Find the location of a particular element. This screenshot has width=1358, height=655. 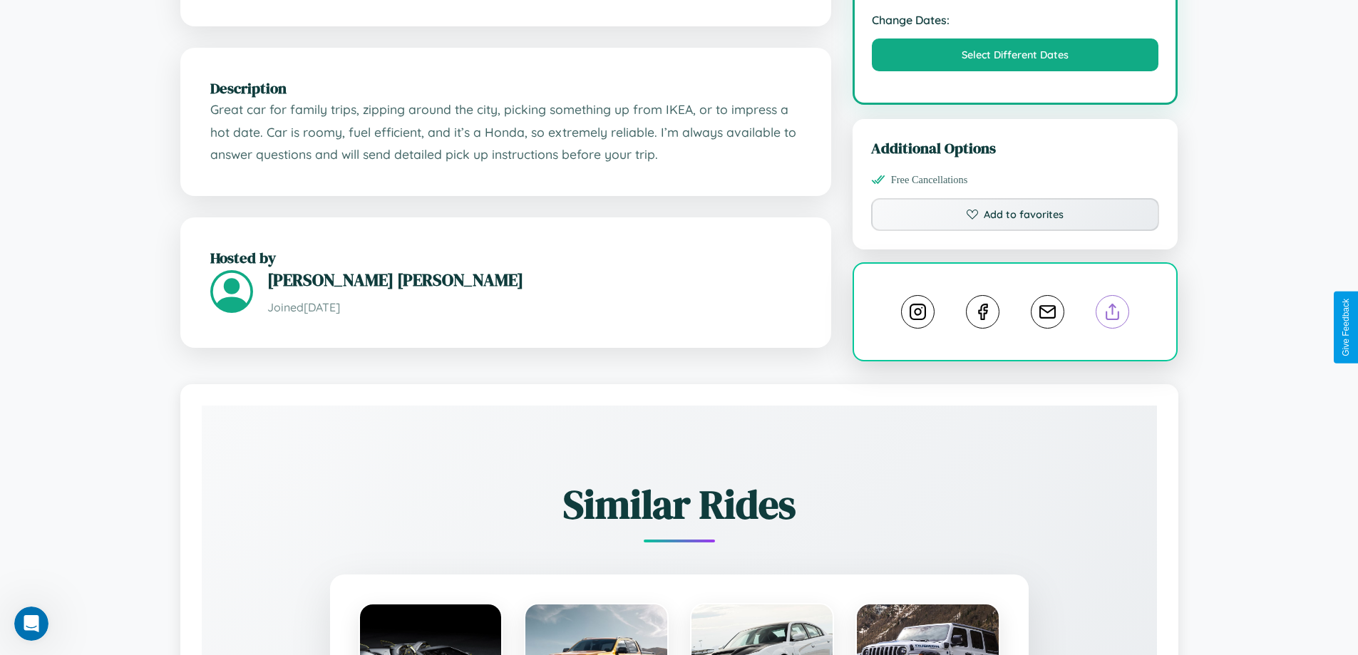

h3: Additional Options is located at coordinates (1015, 148).